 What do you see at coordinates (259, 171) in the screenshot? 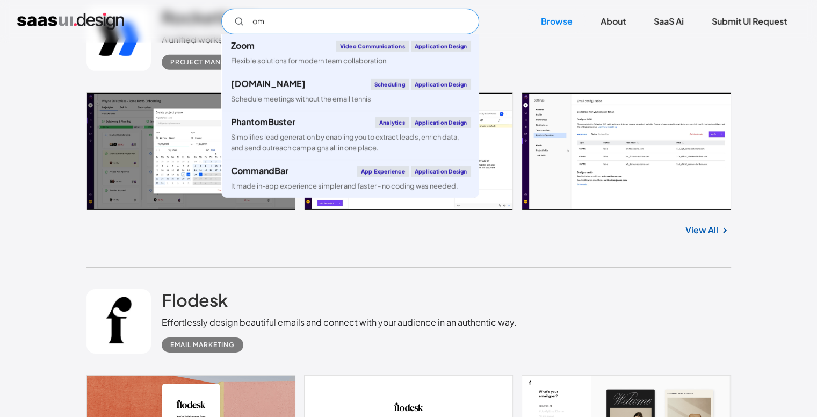
I see `div: CommandBar` at bounding box center [259, 171].